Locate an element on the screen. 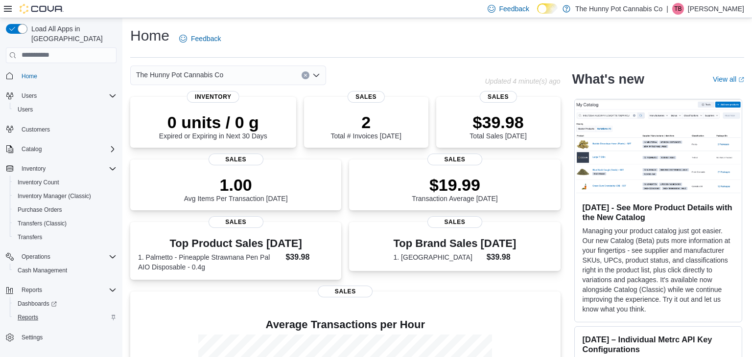  p: Managing your product catalog just got easier. Our new Catalog (Beta) puts more information at yo... is located at coordinates (658, 270).